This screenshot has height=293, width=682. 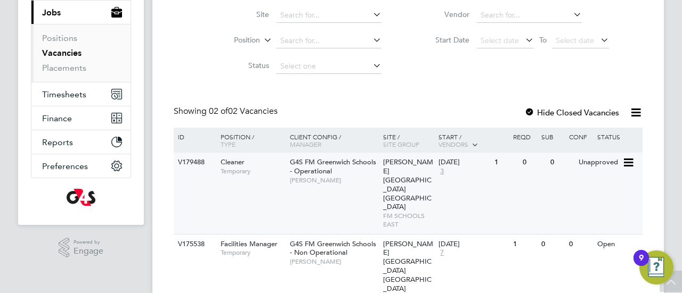 I want to click on div: V179488, so click(x=194, y=162).